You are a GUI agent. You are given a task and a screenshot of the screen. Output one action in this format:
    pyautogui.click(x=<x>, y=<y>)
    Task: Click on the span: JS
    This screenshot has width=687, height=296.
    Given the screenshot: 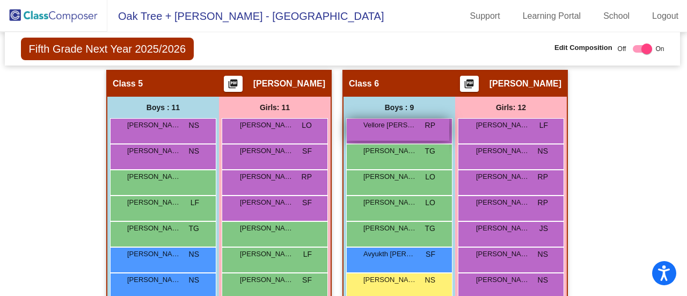 What is the action you would take?
    pyautogui.click(x=544, y=228)
    